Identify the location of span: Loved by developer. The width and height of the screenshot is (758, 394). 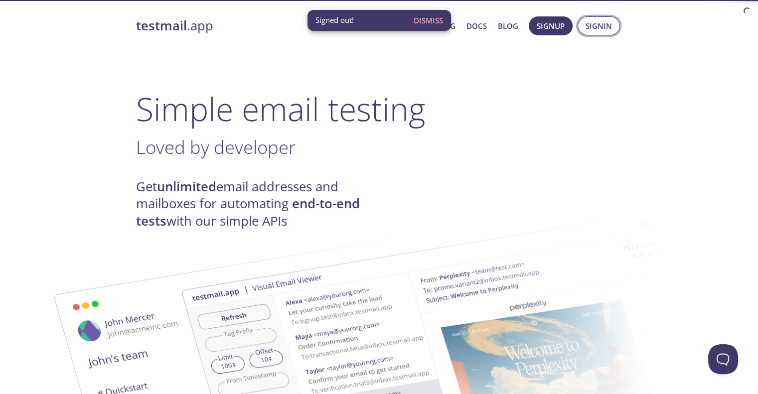
(216, 147).